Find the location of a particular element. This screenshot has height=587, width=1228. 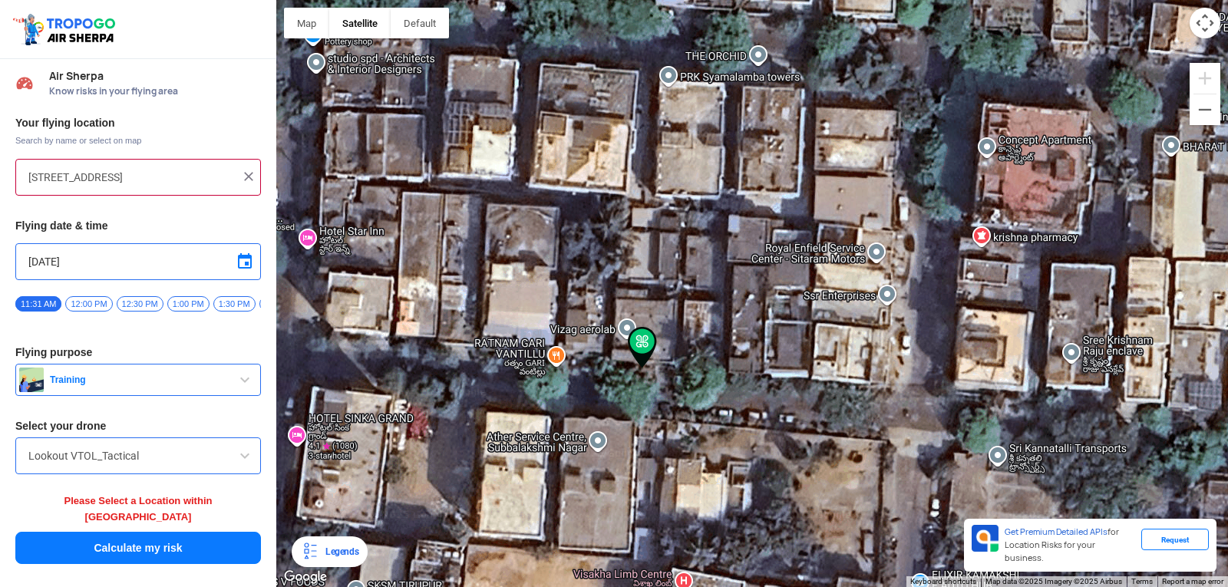

span: Map data ©2025 Imagery ©2025 Airbus is located at coordinates (1054, 581).